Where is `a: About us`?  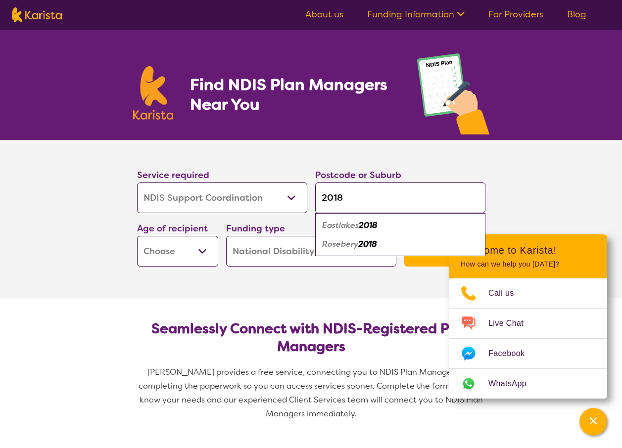
a: About us is located at coordinates (324, 14).